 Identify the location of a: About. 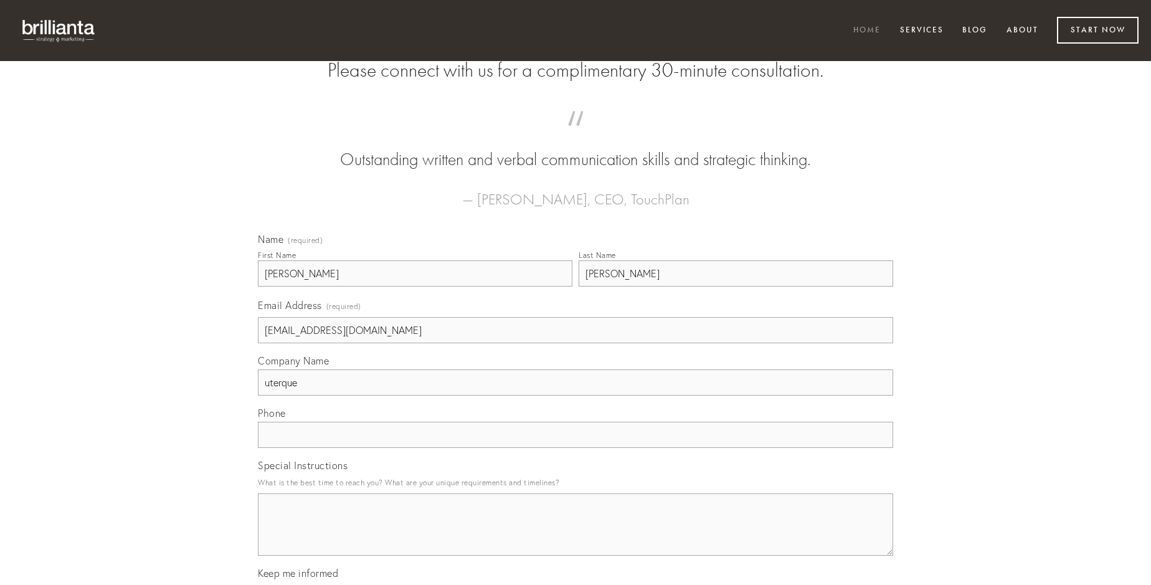
(1022, 31).